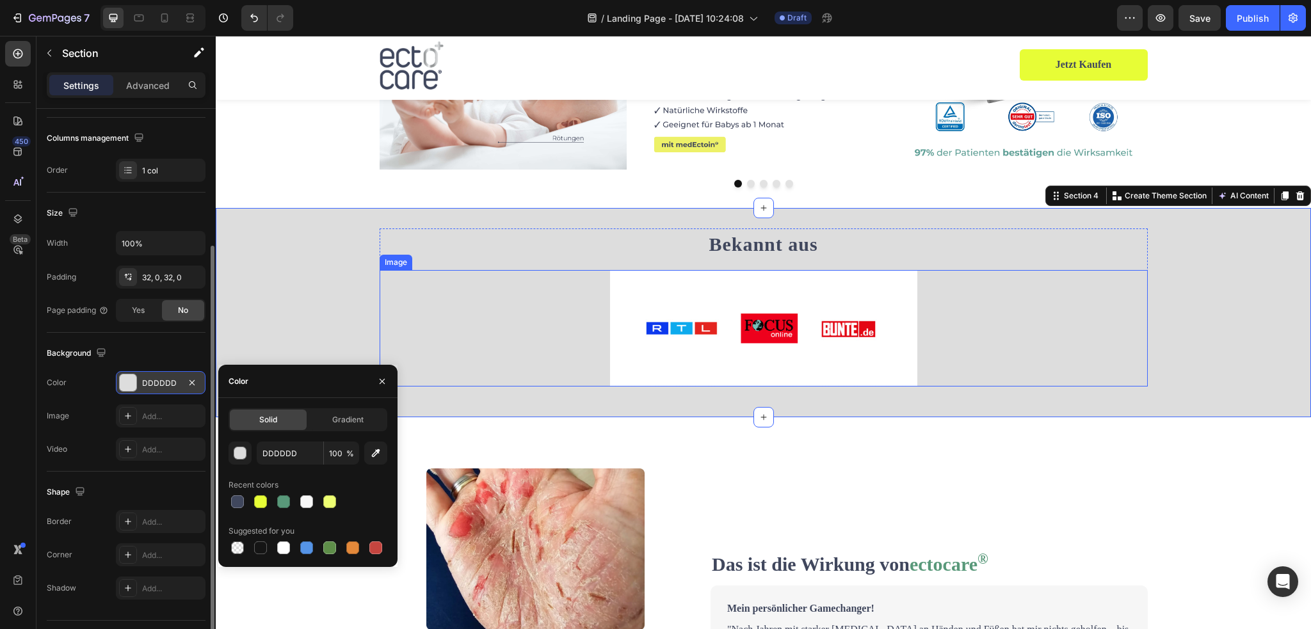 The width and height of the screenshot is (1311, 629). Describe the element at coordinates (138, 311) in the screenshot. I see `span: Yes` at that location.